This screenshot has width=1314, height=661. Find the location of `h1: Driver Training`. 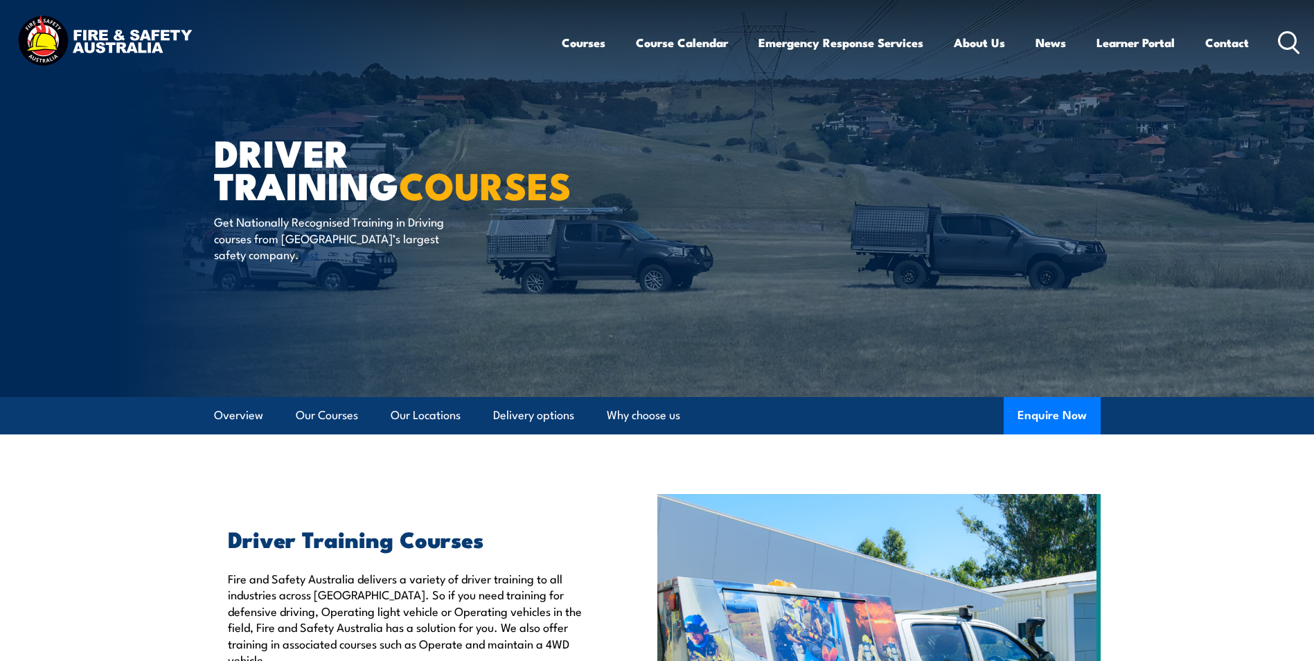

h1: Driver Training is located at coordinates (385, 168).